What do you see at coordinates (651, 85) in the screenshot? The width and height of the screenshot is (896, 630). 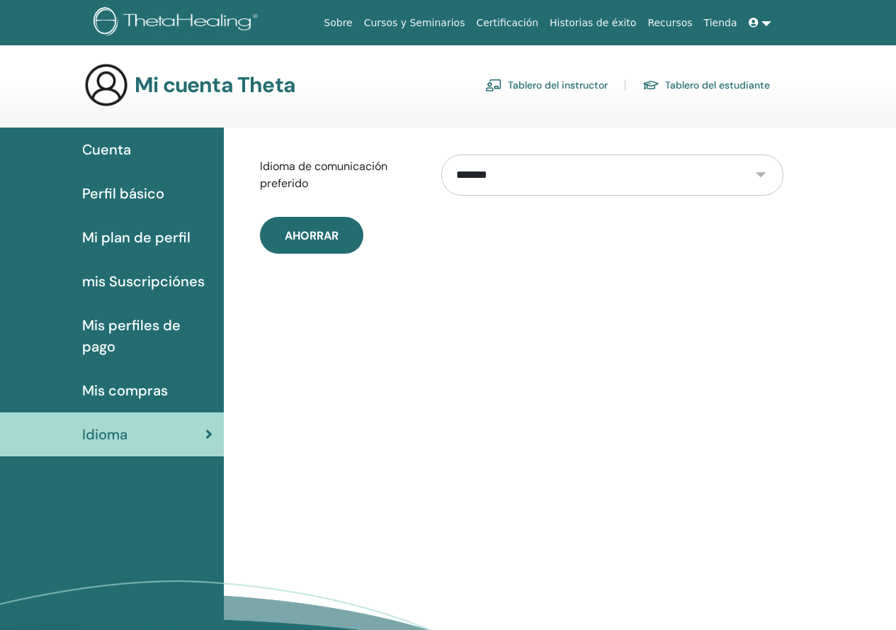 I see `img: graduation-cap.svg` at bounding box center [651, 85].